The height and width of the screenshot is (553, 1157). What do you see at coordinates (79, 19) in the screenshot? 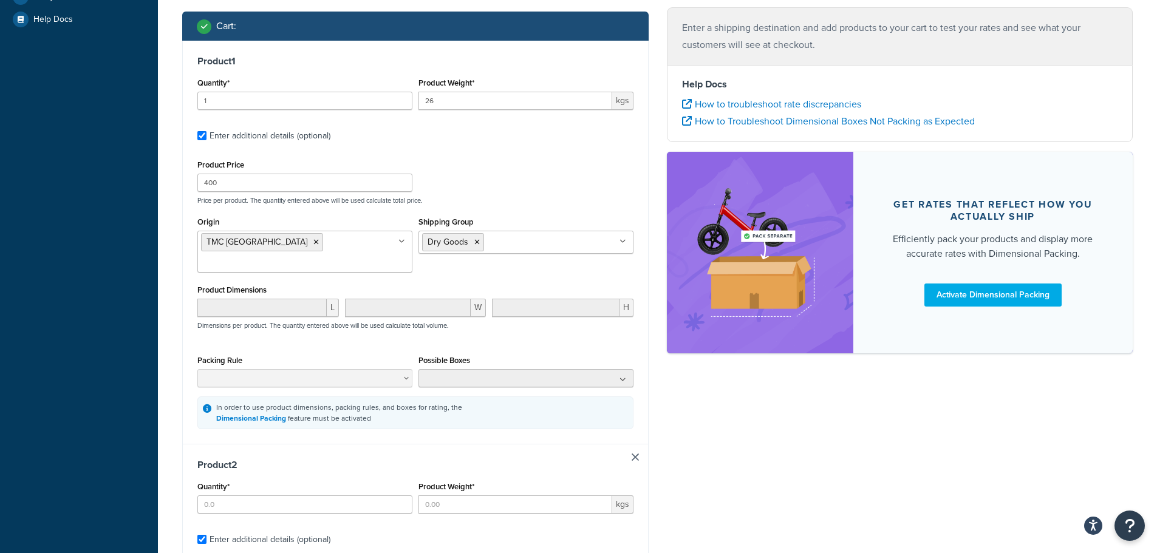
I see `a: Help Docs` at bounding box center [79, 19].